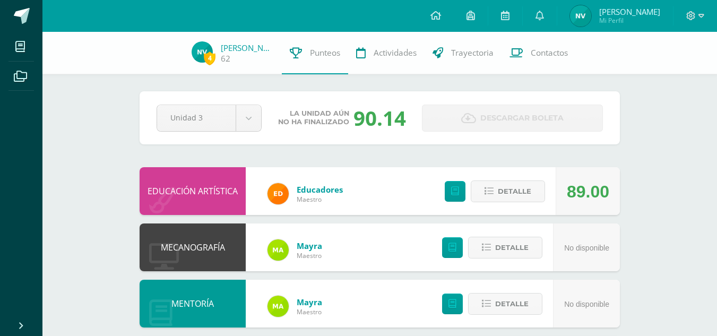  I want to click on span: Descargar boleta, so click(521, 118).